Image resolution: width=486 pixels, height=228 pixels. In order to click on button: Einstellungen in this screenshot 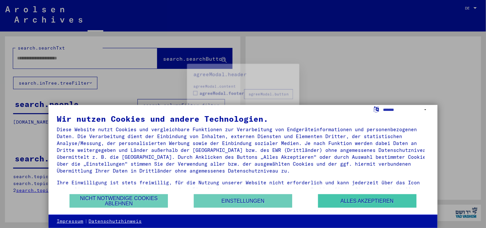, I will do `click(243, 201)`.